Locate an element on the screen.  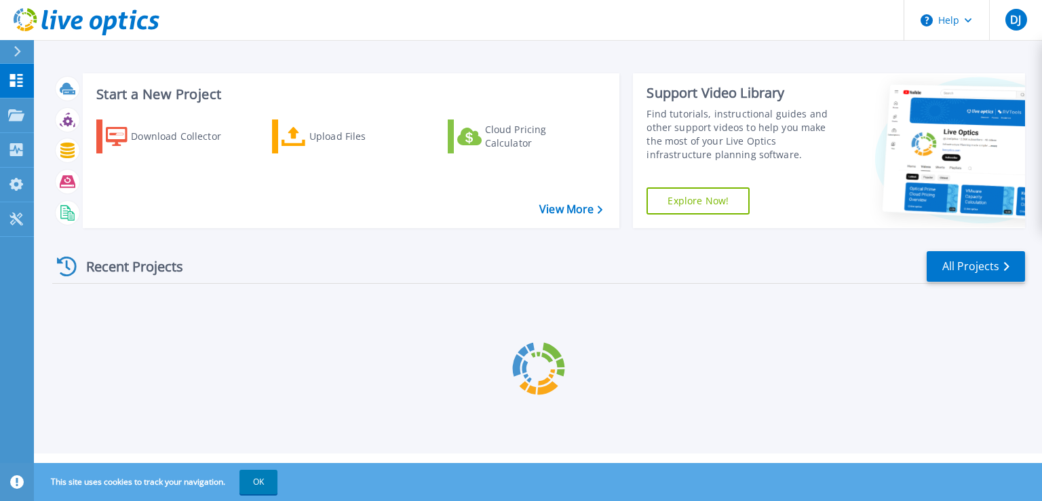
a: Explore Now! is located at coordinates (698, 201).